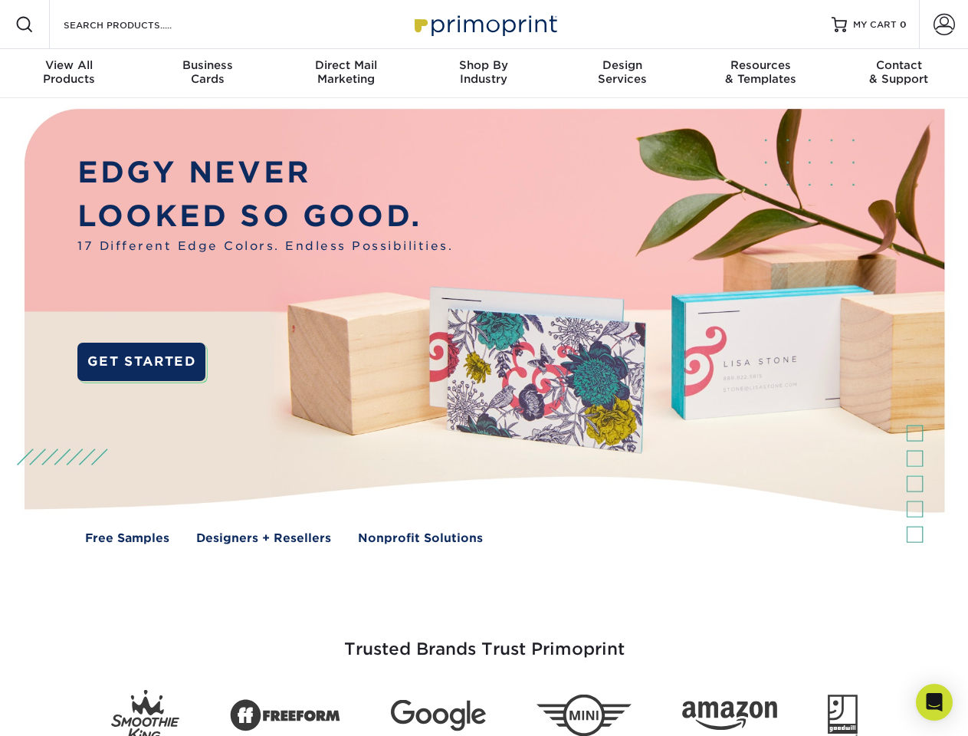 This screenshot has width=968, height=736. Describe the element at coordinates (899, 65) in the screenshot. I see `span: Contact` at that location.